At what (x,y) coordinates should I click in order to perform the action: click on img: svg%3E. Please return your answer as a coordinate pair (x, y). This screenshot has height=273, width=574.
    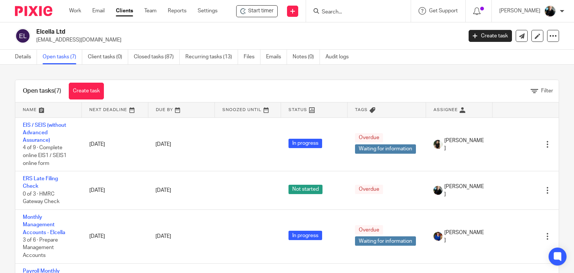
    Looking at the image, I should click on (23, 36).